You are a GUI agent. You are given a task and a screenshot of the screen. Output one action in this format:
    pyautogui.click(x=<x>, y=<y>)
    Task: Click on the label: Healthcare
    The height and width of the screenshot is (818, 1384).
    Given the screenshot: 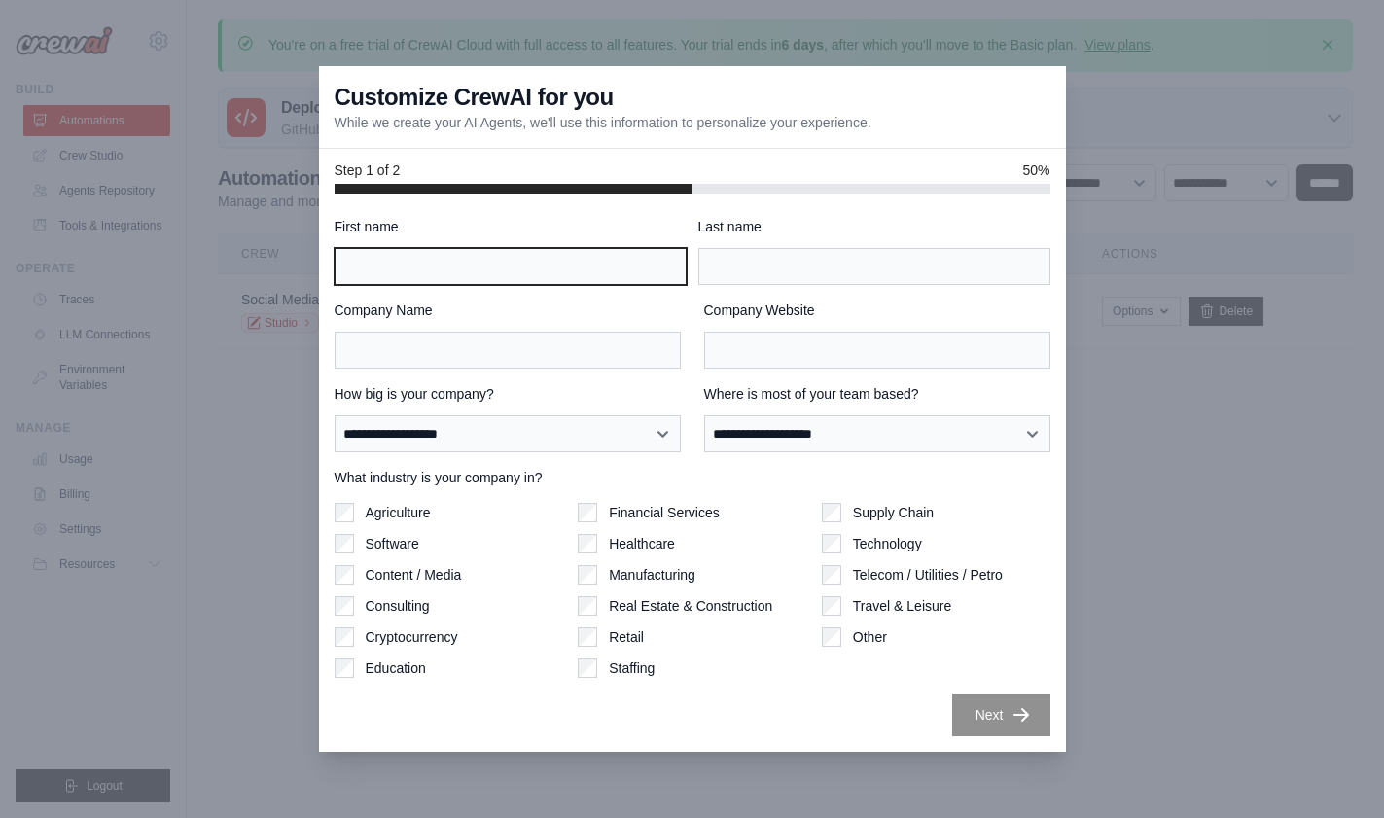 What is the action you would take?
    pyautogui.click(x=642, y=544)
    